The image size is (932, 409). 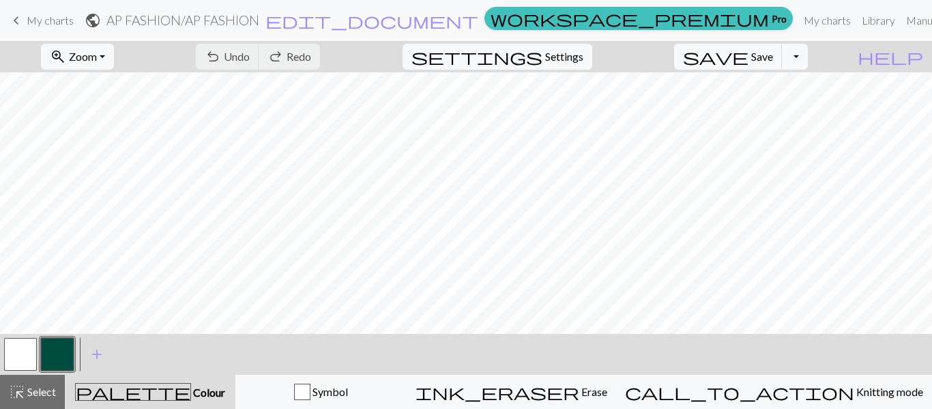 What do you see at coordinates (40, 391) in the screenshot?
I see `span: Select` at bounding box center [40, 391].